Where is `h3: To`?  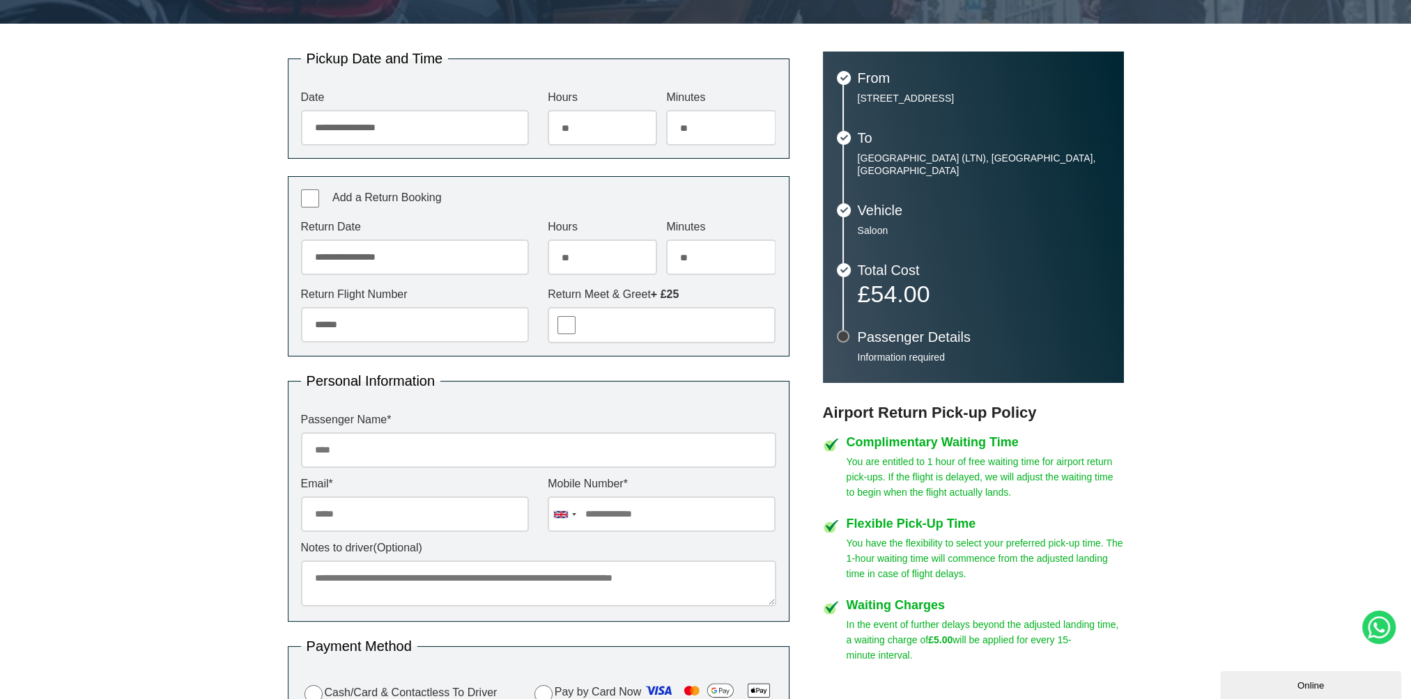
h3: To is located at coordinates (984, 138).